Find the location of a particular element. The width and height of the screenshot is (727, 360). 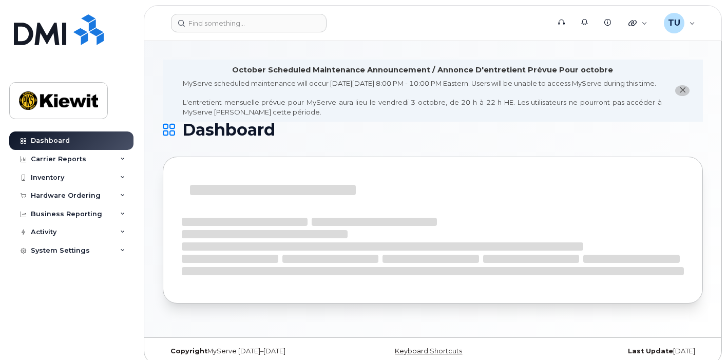

strong: Last Update is located at coordinates (651, 351).